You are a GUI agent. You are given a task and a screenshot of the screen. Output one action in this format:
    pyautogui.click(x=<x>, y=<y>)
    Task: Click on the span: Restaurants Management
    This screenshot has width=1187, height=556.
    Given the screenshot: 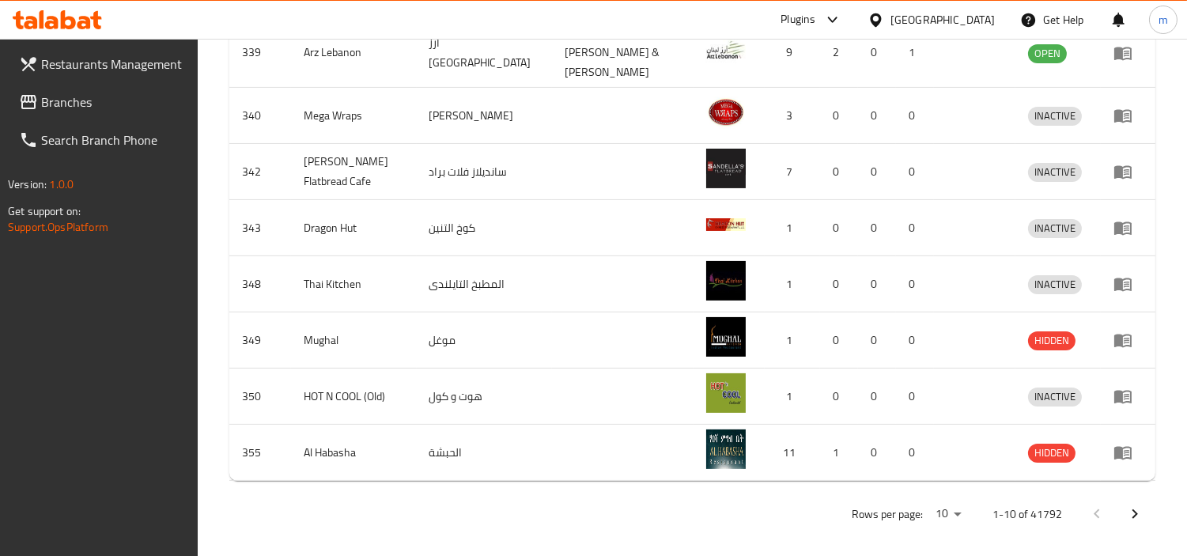 What is the action you would take?
    pyautogui.click(x=113, y=64)
    